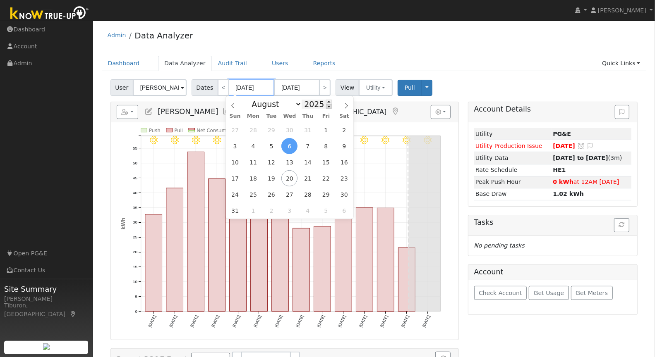 This screenshot has width=655, height=357. Describe the element at coordinates (271, 130) in the screenshot. I see `span: July 29, 2025` at that location.